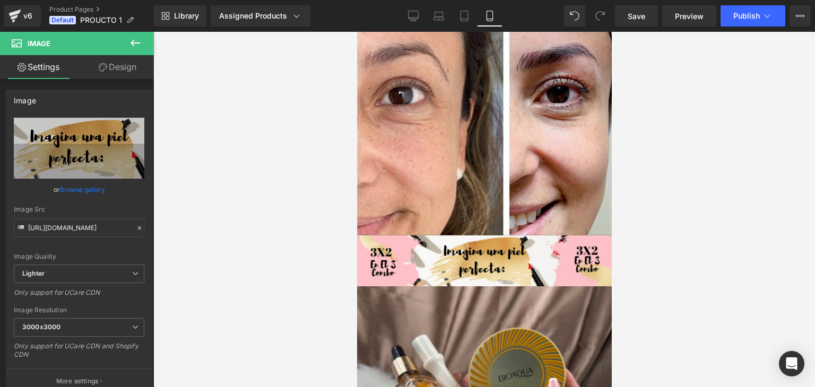  I want to click on button: More, so click(800, 16).